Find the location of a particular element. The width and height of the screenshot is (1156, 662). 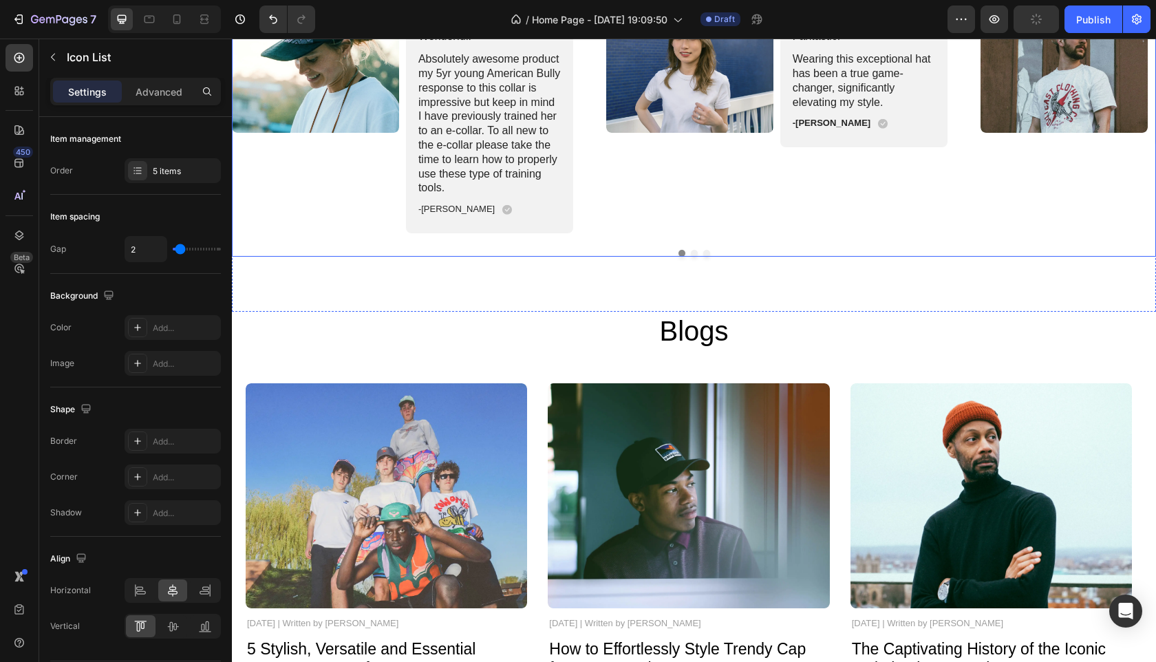

div: Gap is located at coordinates (58, 249).